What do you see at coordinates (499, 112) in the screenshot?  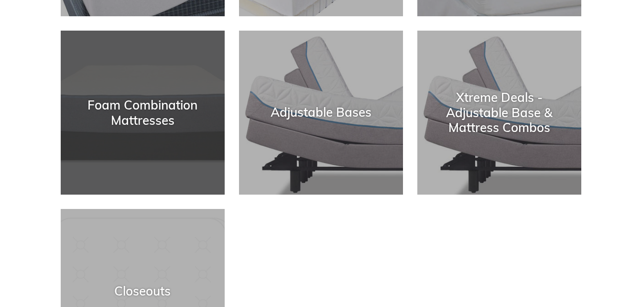 I see `a: Xtreme Deals - Adjustable Base & Mattress Combos` at bounding box center [499, 112].